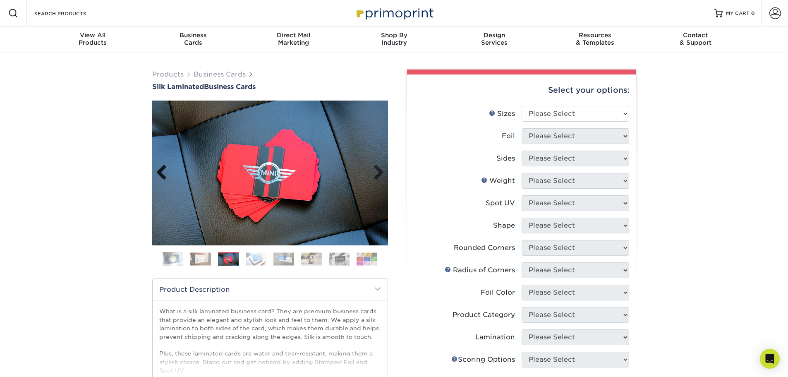 The width and height of the screenshot is (788, 377). Describe the element at coordinates (228, 259) in the screenshot. I see `img: Business Cards 03` at that location.